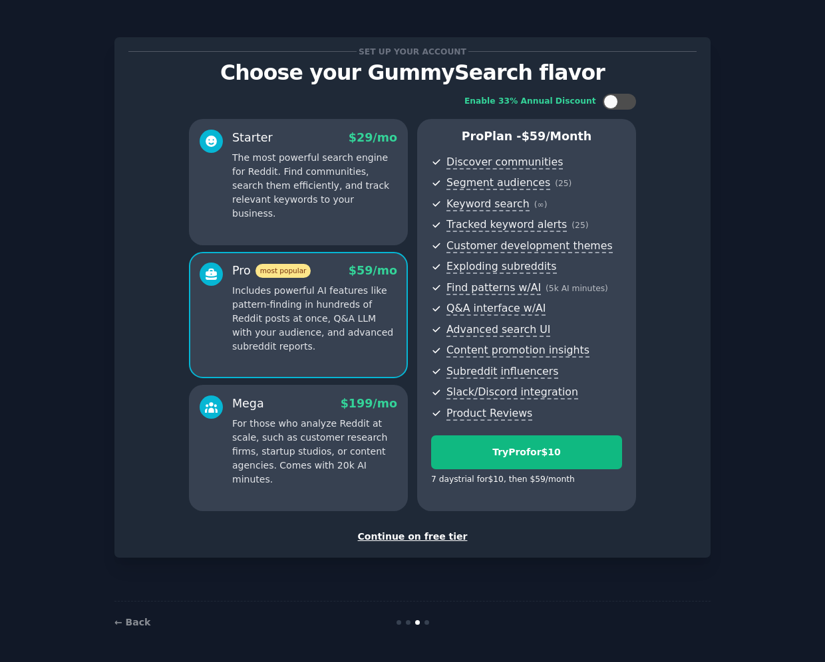 The height and width of the screenshot is (662, 825). Describe the element at coordinates (412, 51) in the screenshot. I see `span: Set up your account` at that location.